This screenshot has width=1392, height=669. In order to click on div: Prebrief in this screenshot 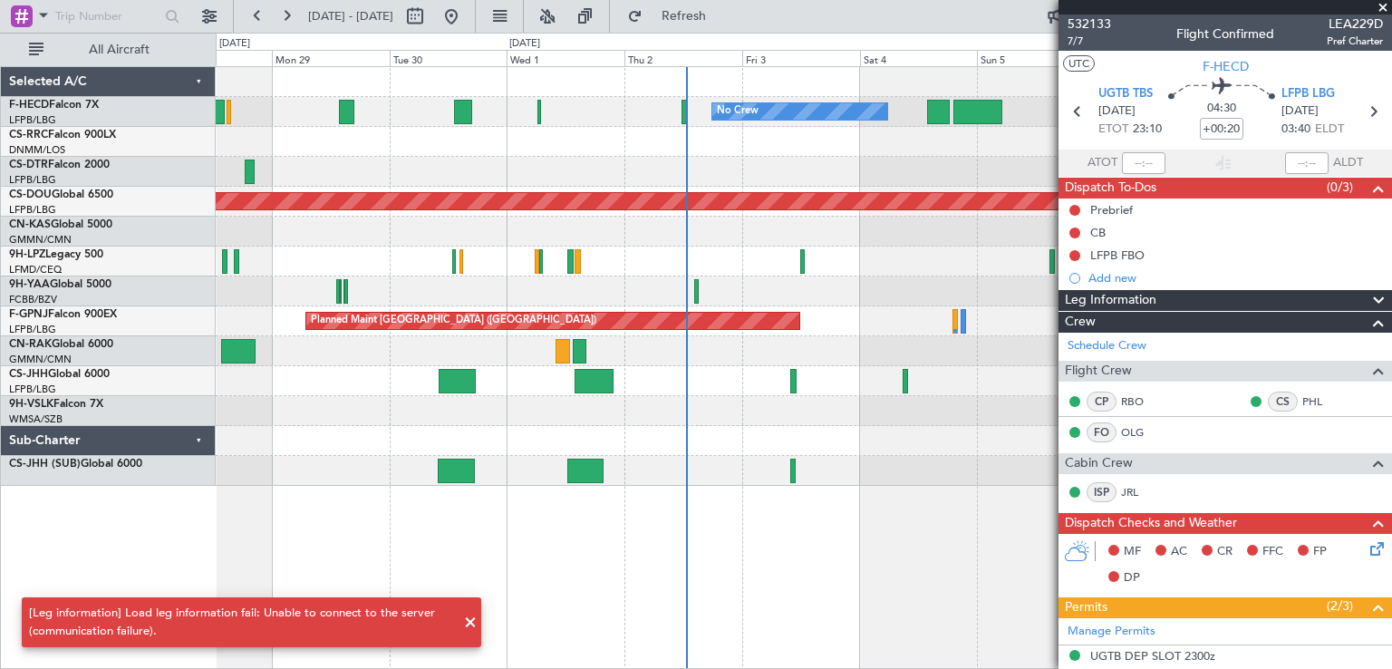, I will do `click(1111, 209)`.